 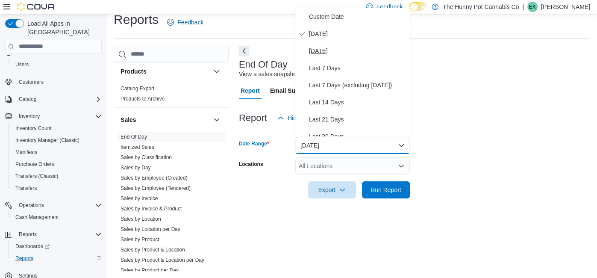 I want to click on button: Cash Management, so click(x=57, y=217).